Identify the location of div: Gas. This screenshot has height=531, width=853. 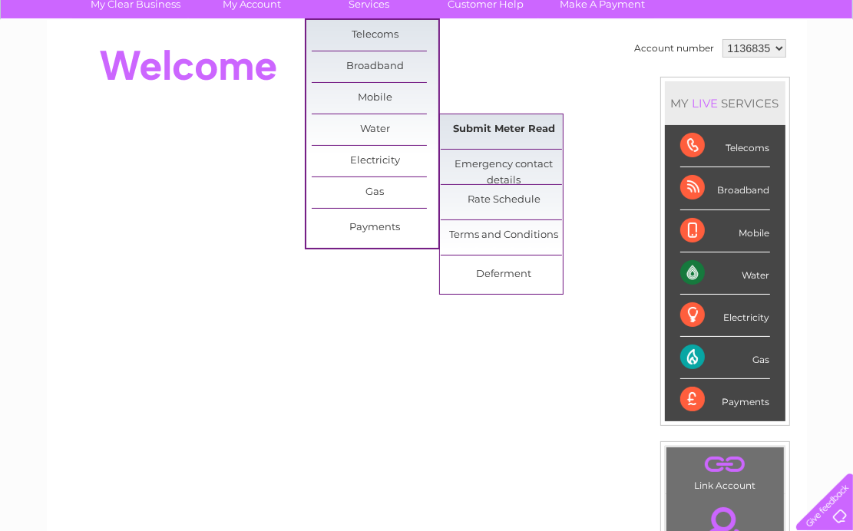
(725, 358).